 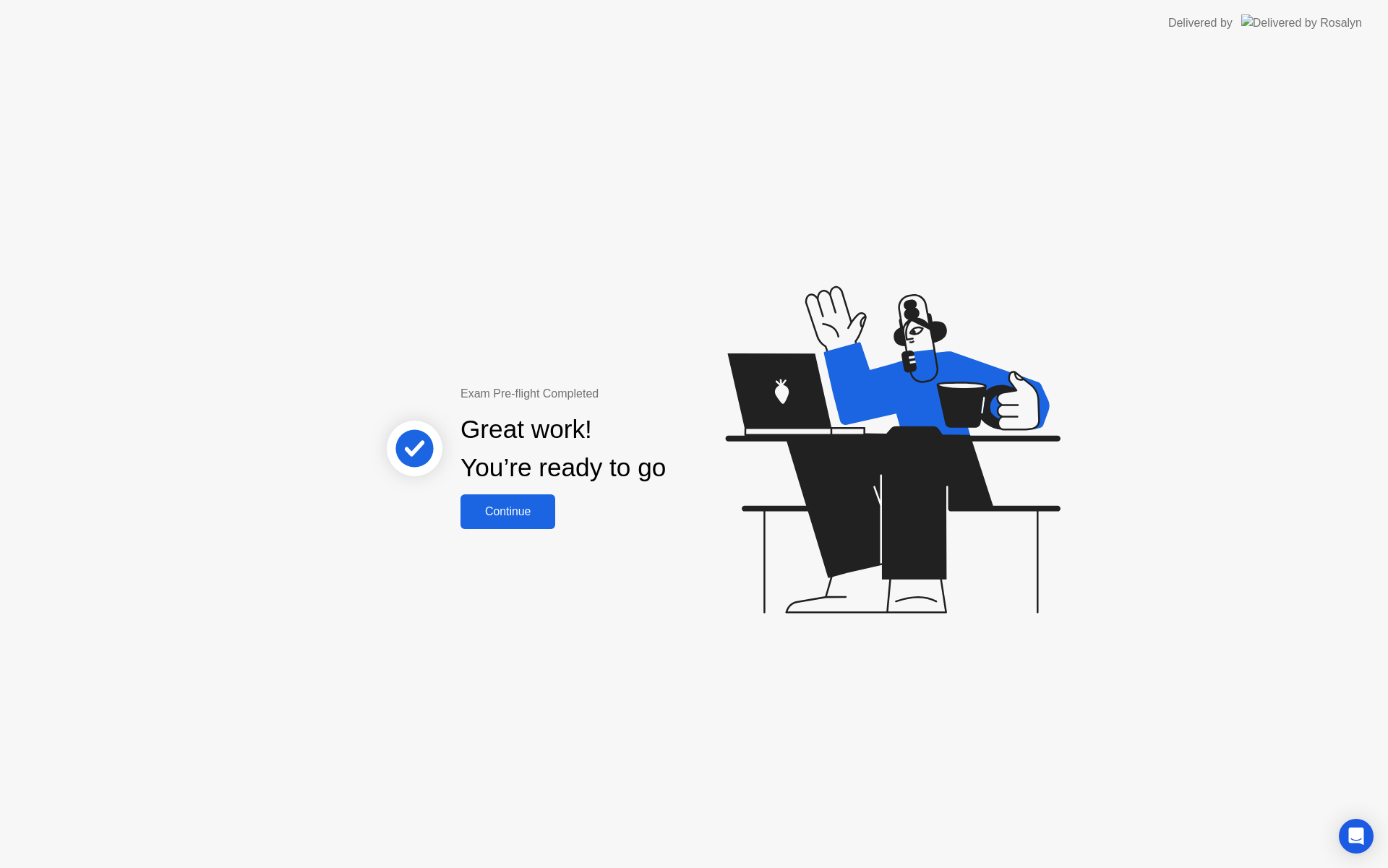 What do you see at coordinates (507, 512) in the screenshot?
I see `button: Continue` at bounding box center [507, 512].